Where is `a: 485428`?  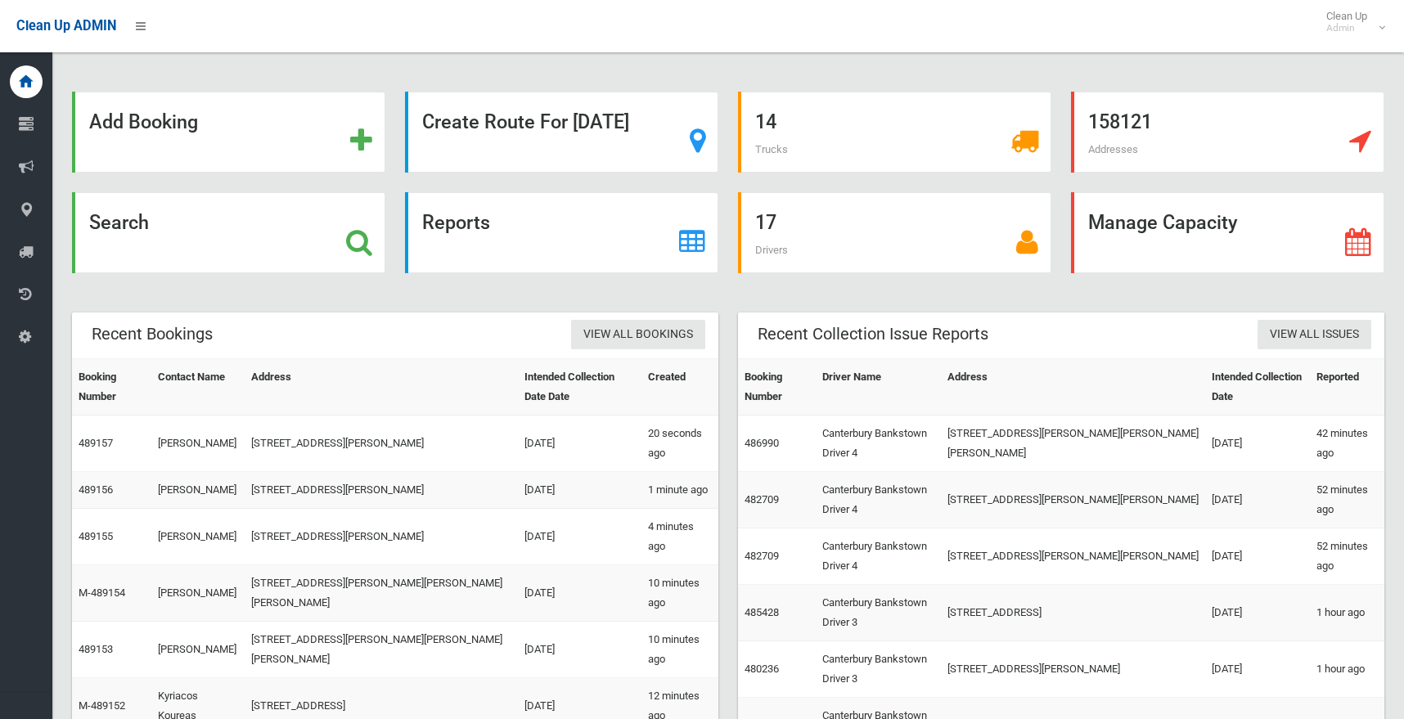
a: 485428 is located at coordinates (762, 612).